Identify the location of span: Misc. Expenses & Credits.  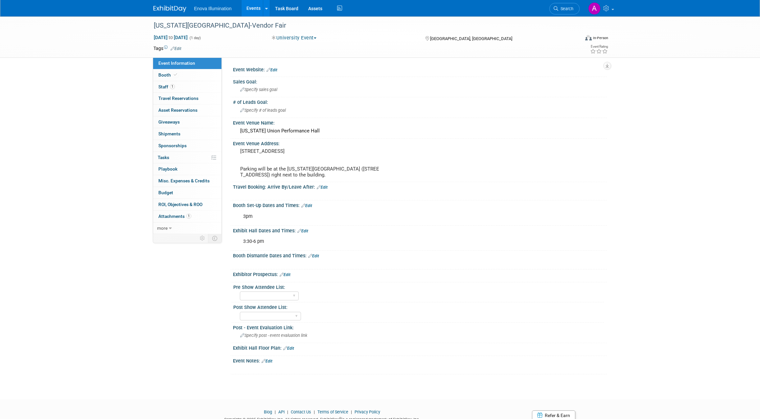
(184, 181).